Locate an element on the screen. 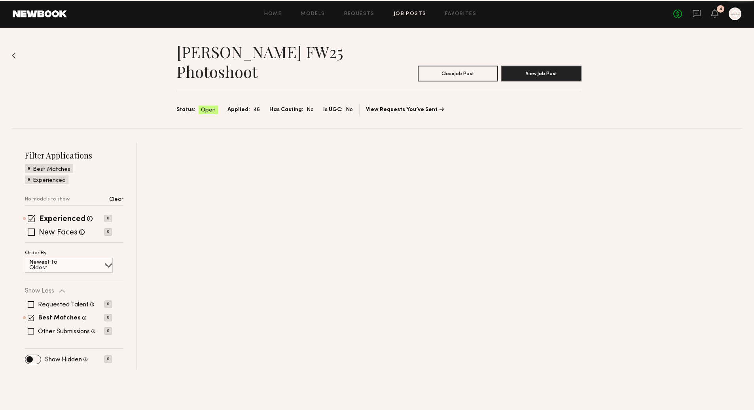  span: Is UGC: is located at coordinates (332, 110).